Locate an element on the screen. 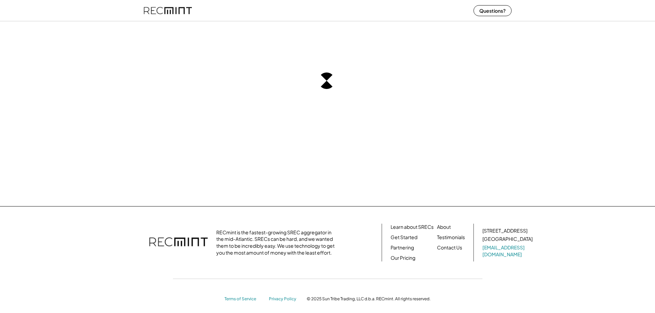 This screenshot has height=313, width=655. a: Contact Us is located at coordinates (449, 248).